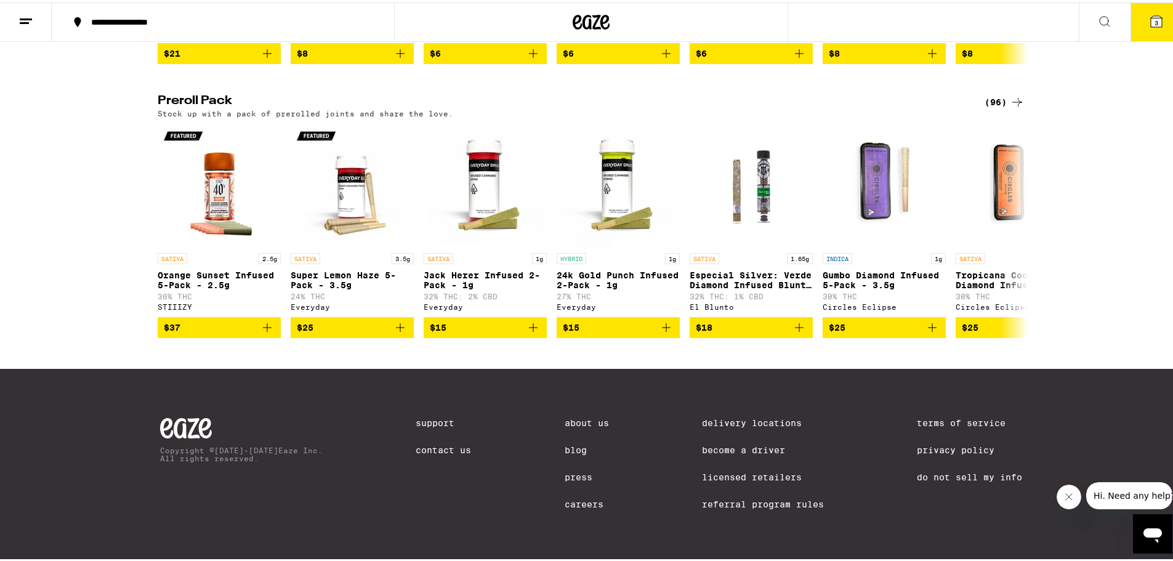 The height and width of the screenshot is (561, 1173). What do you see at coordinates (485, 294) in the screenshot?
I see `p: 32% THC: 2% CBD` at bounding box center [485, 294].